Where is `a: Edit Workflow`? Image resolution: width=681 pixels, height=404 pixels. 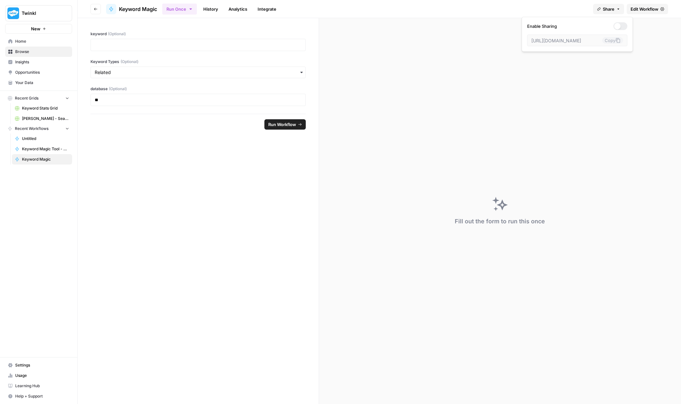 a: Edit Workflow is located at coordinates (647, 9).